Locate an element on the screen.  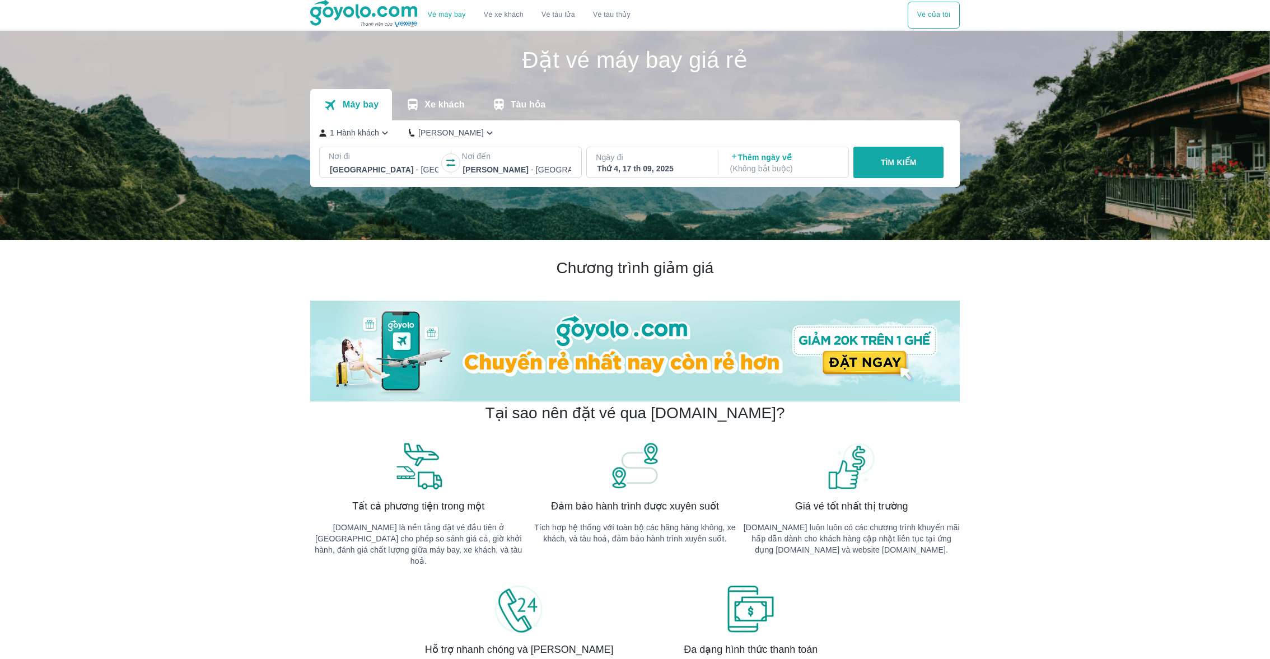
p: Nơi đi is located at coordinates (384, 156).